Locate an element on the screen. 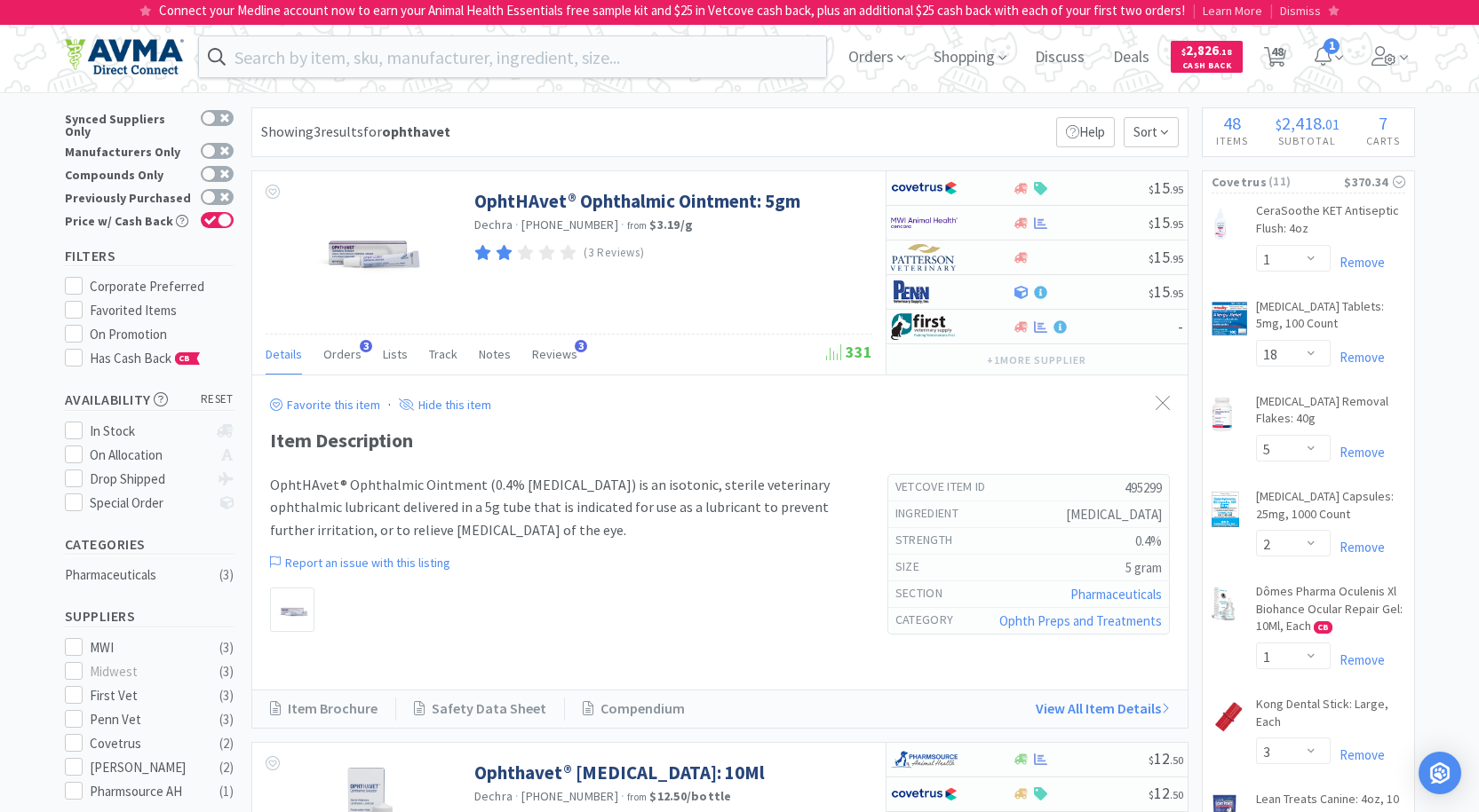 The height and width of the screenshot is (812, 1479). h5: 495299 is located at coordinates (1080, 487).